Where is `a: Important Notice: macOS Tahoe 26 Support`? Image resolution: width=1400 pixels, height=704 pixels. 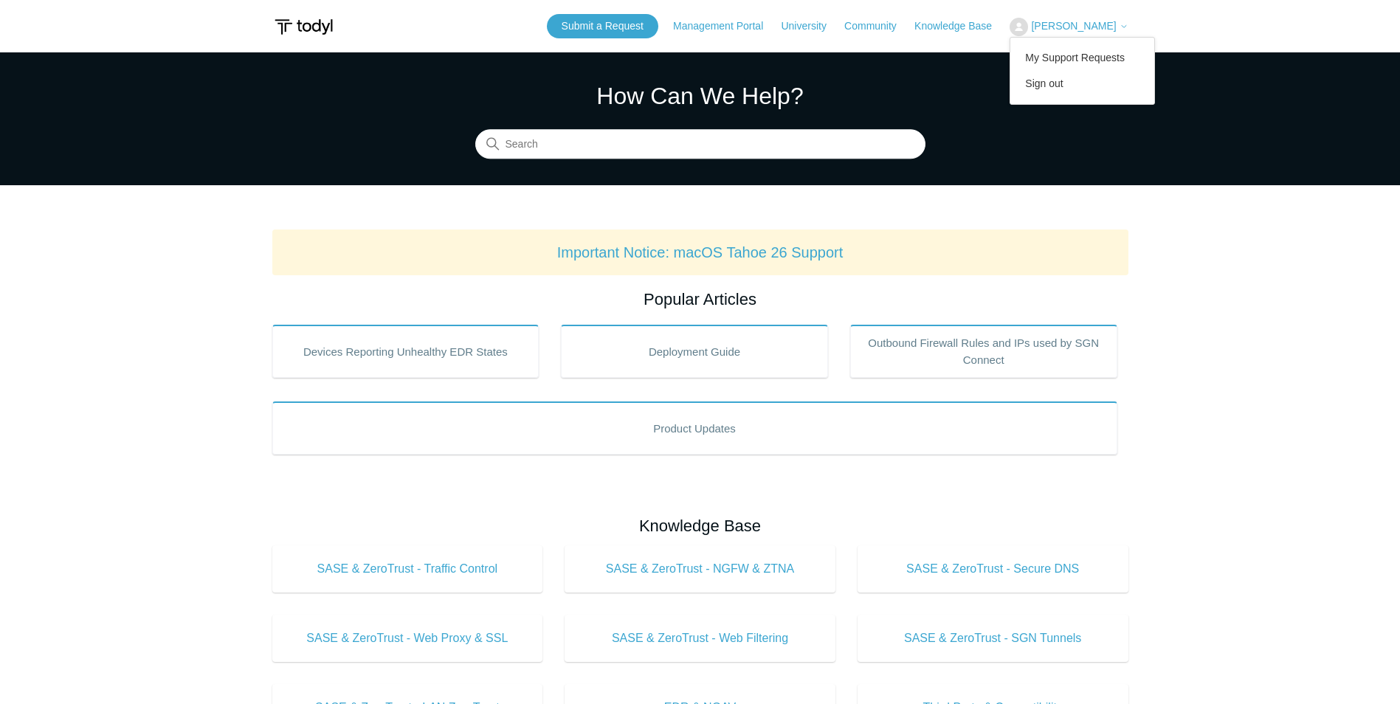 a: Important Notice: macOS Tahoe 26 Support is located at coordinates (700, 252).